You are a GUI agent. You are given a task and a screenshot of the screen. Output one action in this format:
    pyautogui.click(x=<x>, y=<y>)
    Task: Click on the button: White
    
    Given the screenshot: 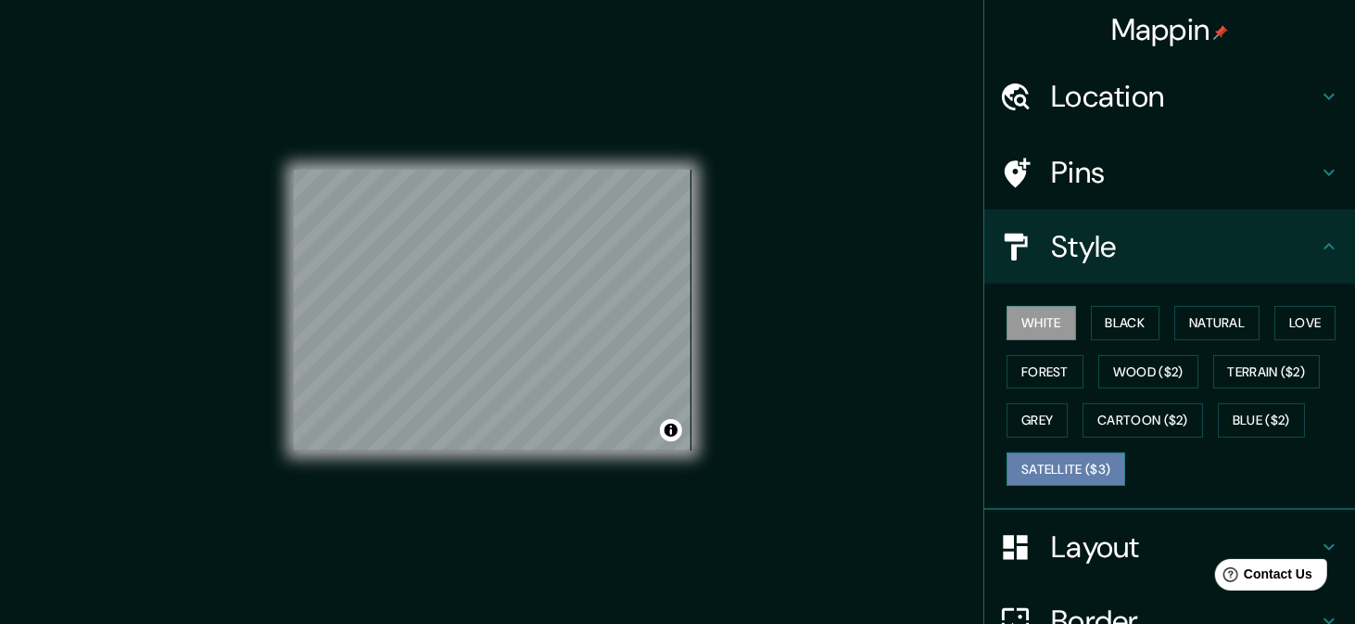 What is the action you would take?
    pyautogui.click(x=1041, y=323)
    